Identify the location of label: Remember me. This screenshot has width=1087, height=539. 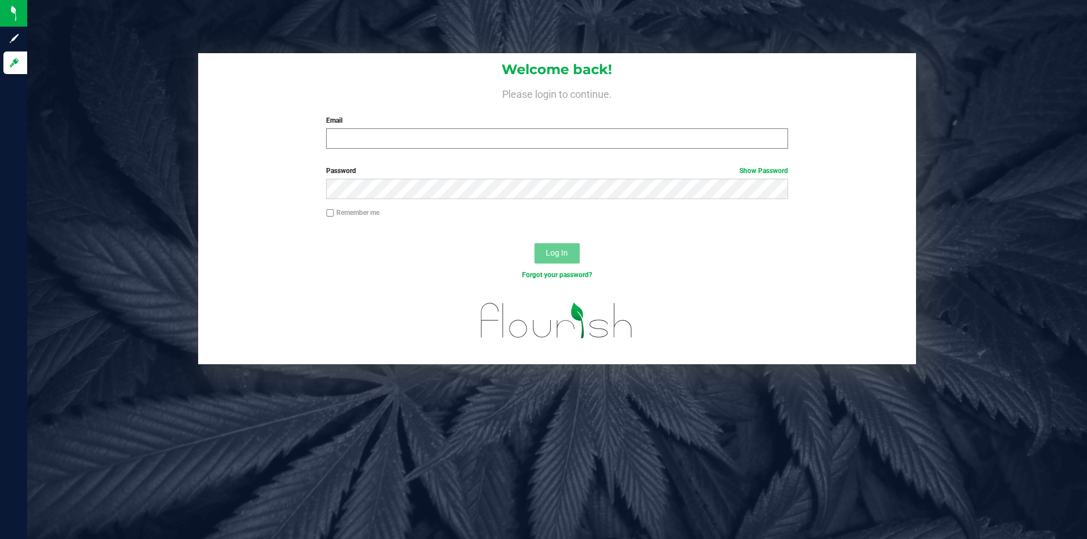
(353, 213).